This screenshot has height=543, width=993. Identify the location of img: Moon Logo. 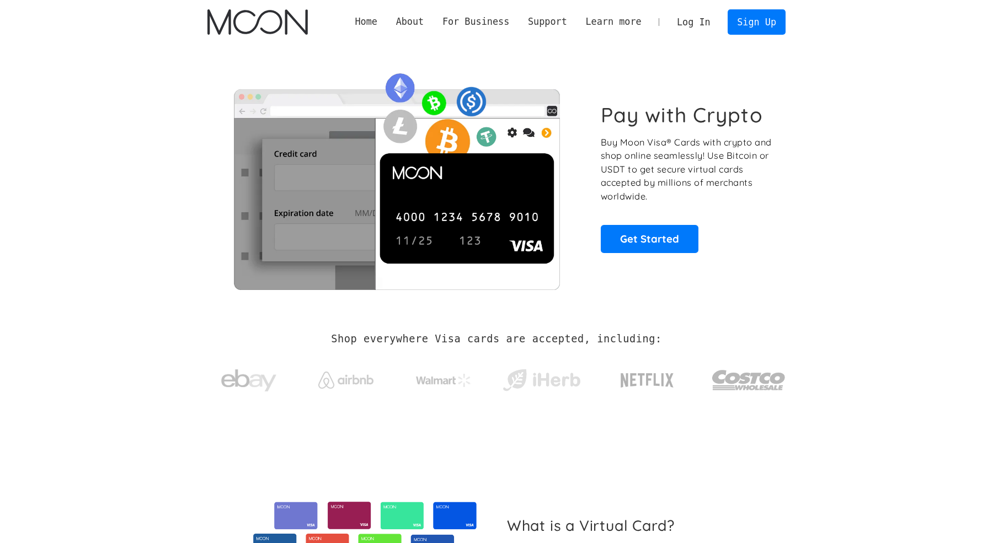
(257, 22).